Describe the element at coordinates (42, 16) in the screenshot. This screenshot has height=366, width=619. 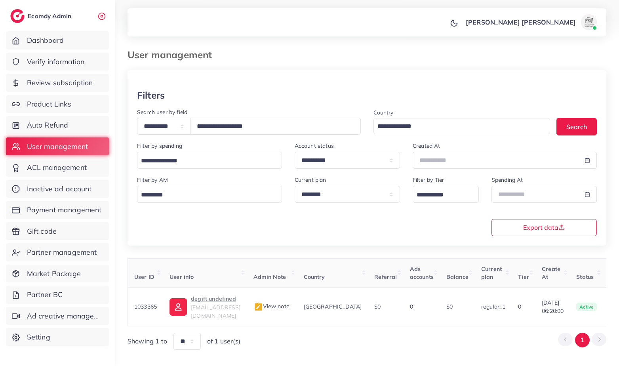
I see `a: logoEcomdy Admin` at that location.